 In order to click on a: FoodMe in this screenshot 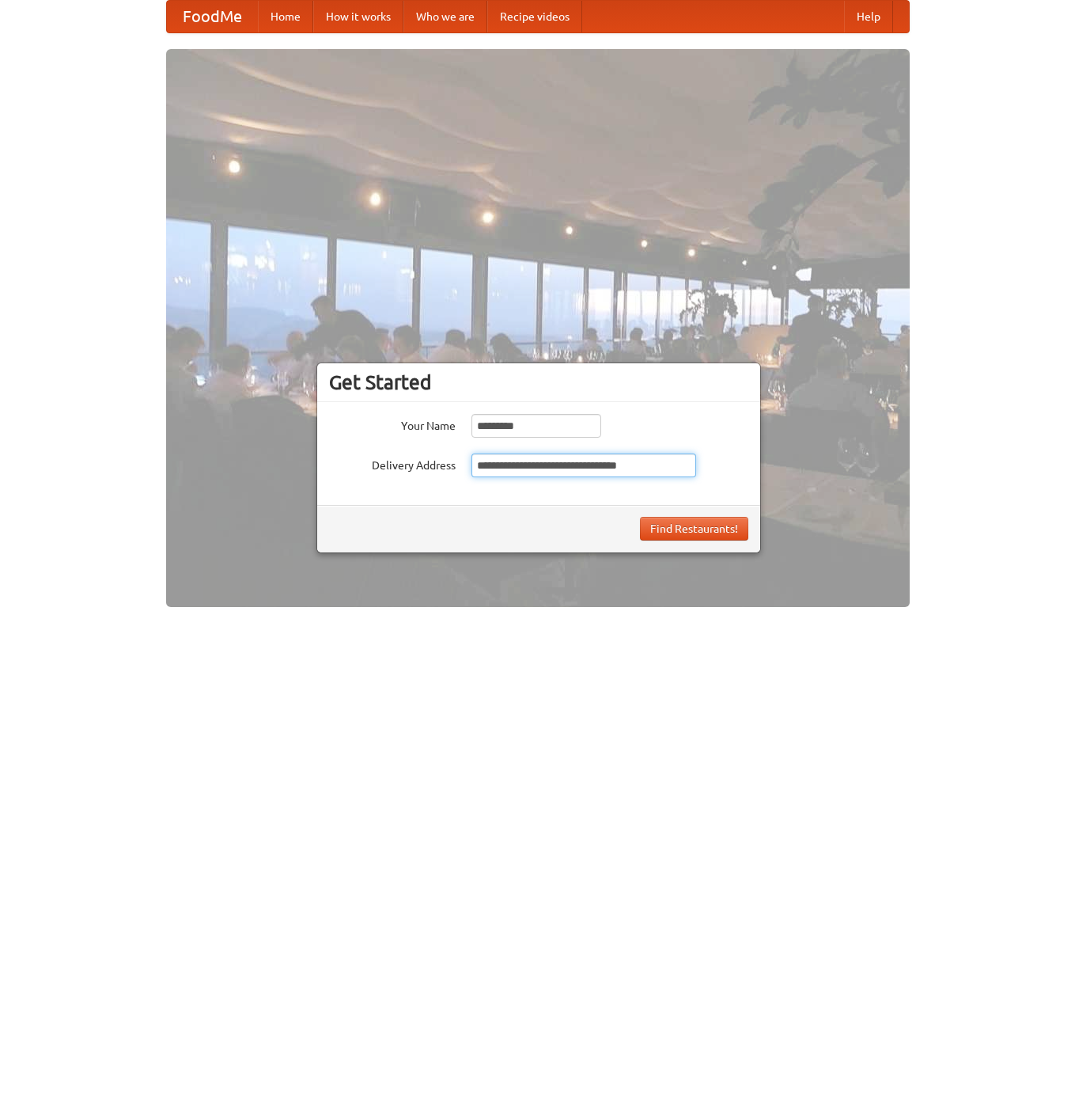, I will do `click(212, 16)`.